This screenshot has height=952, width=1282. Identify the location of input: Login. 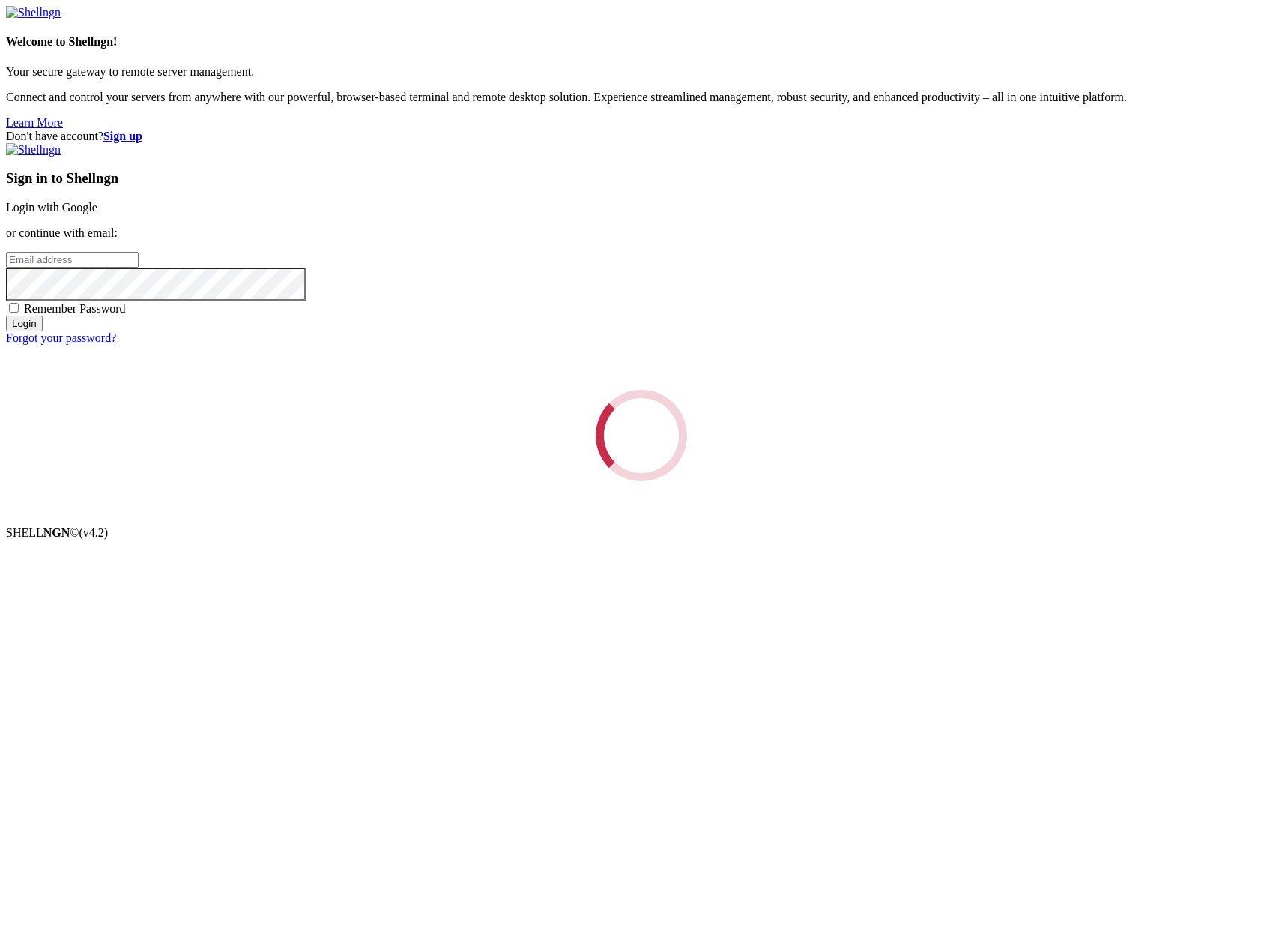
(24, 323).